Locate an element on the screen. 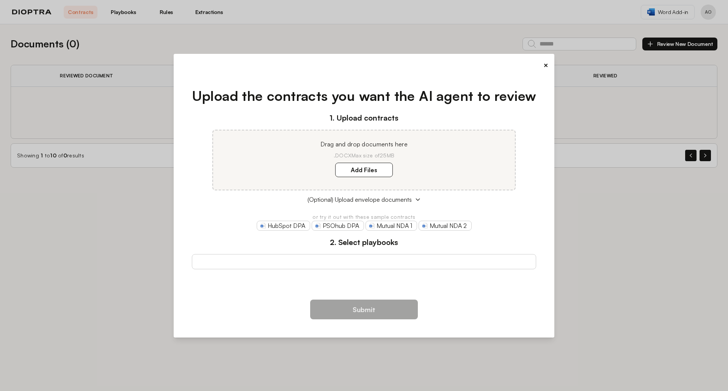 The image size is (728, 391). button: Submit is located at coordinates (364, 310).